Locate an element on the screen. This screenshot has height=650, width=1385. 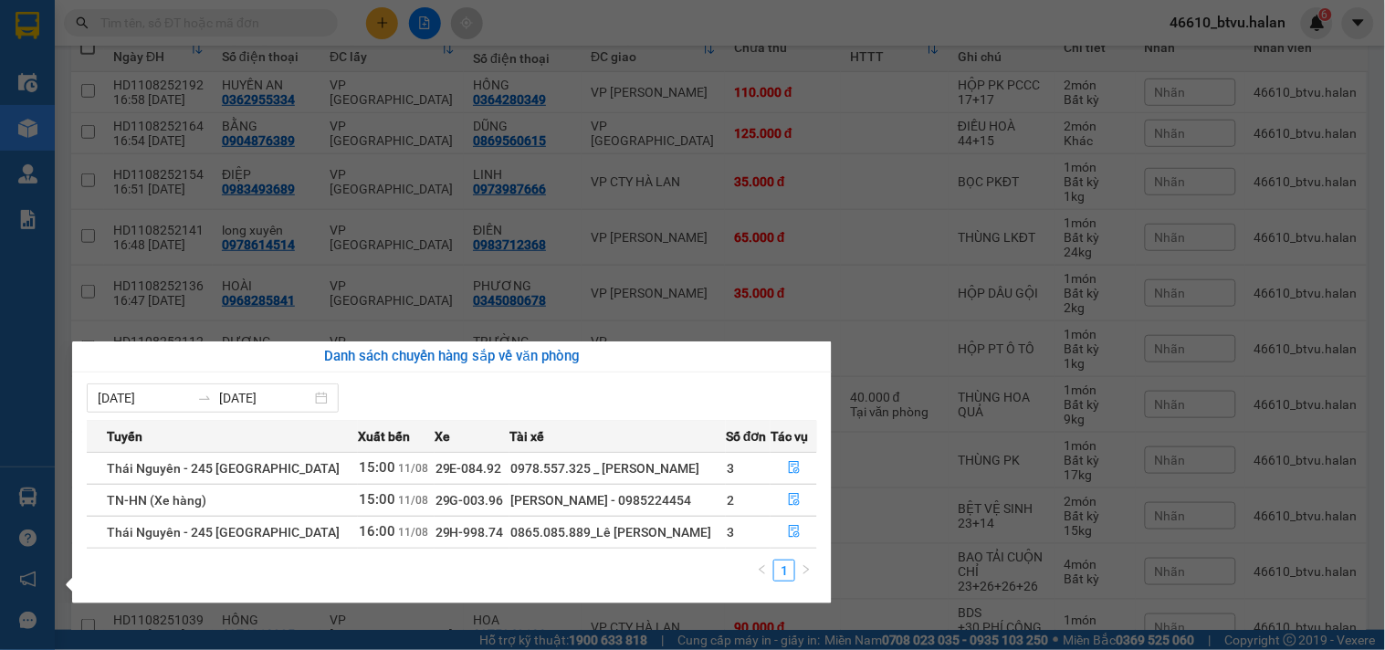
li: 1 is located at coordinates (784, 571).